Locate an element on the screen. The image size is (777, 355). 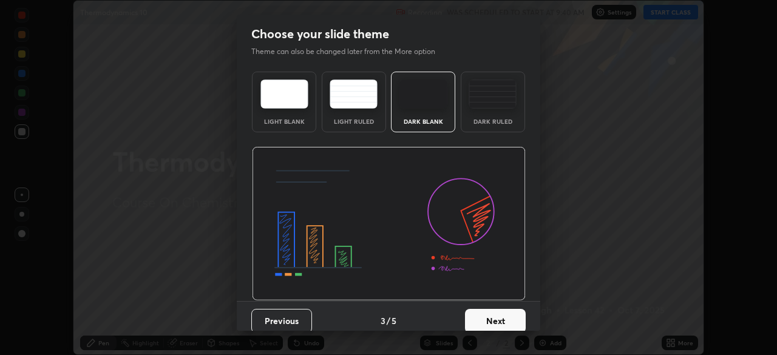
p: Theme can also be changed later from the More option is located at coordinates (350, 52).